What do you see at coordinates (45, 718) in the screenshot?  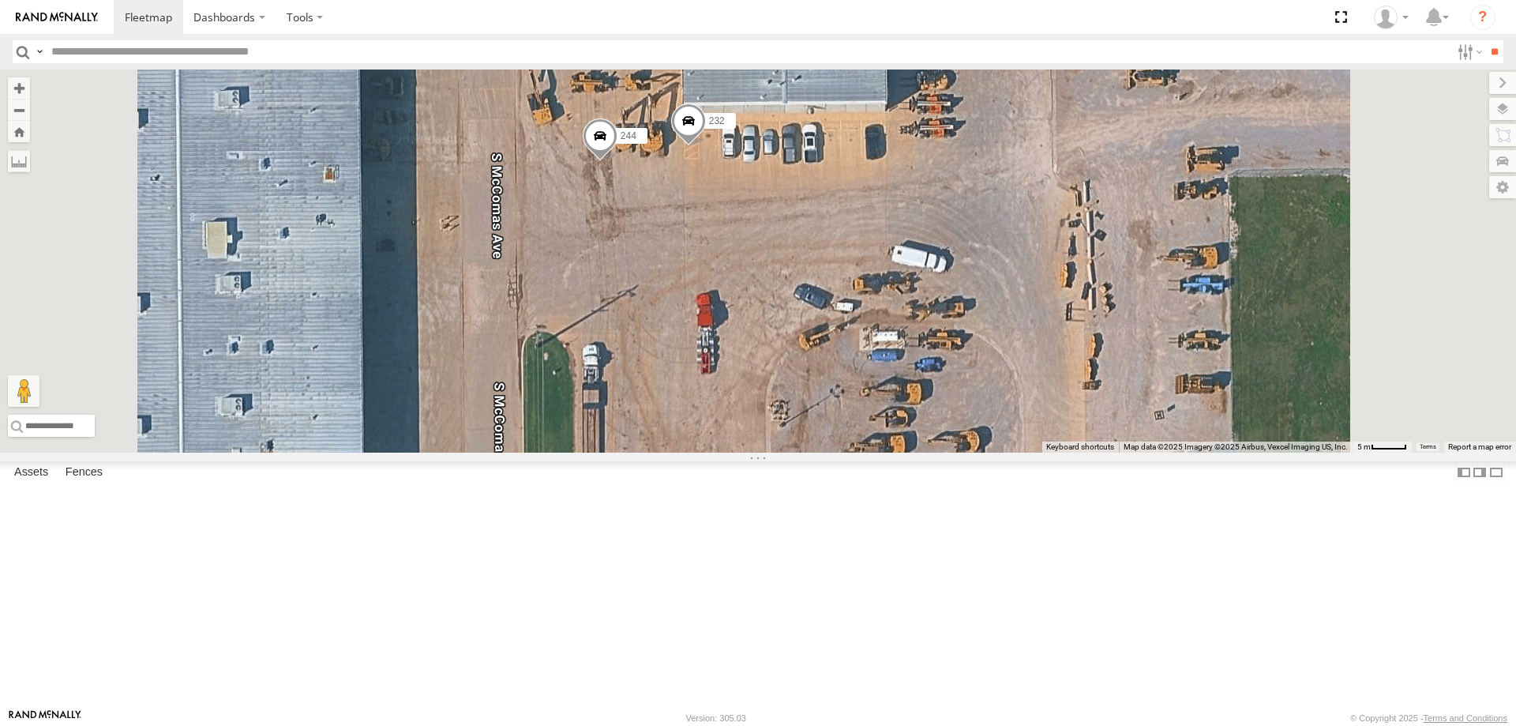 I see `a: Visit our Website` at bounding box center [45, 718].